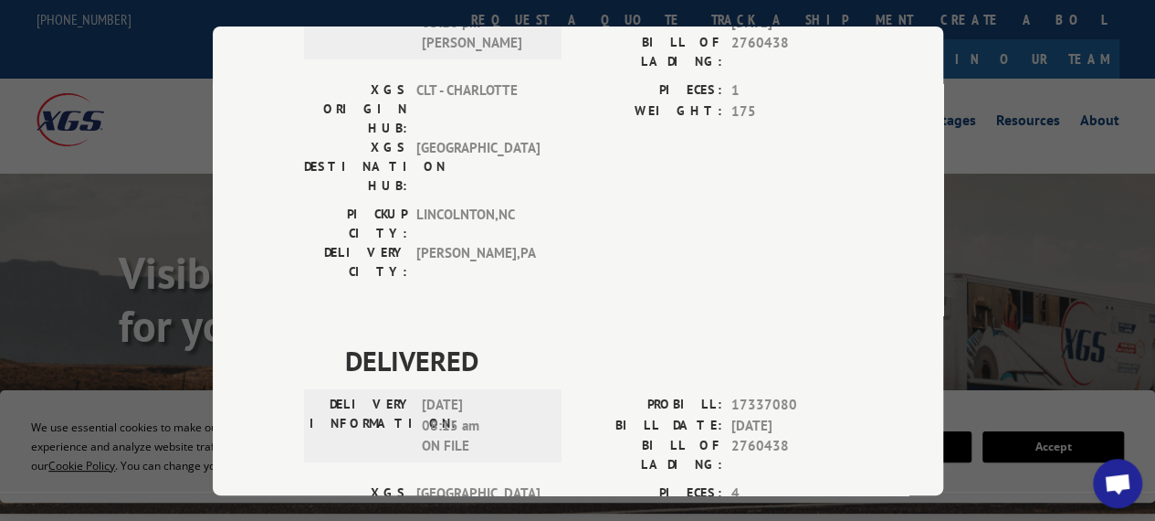 The image size is (1155, 521). Describe the element at coordinates (598, 360) in the screenshot. I see `span: DELIVERED` at that location.